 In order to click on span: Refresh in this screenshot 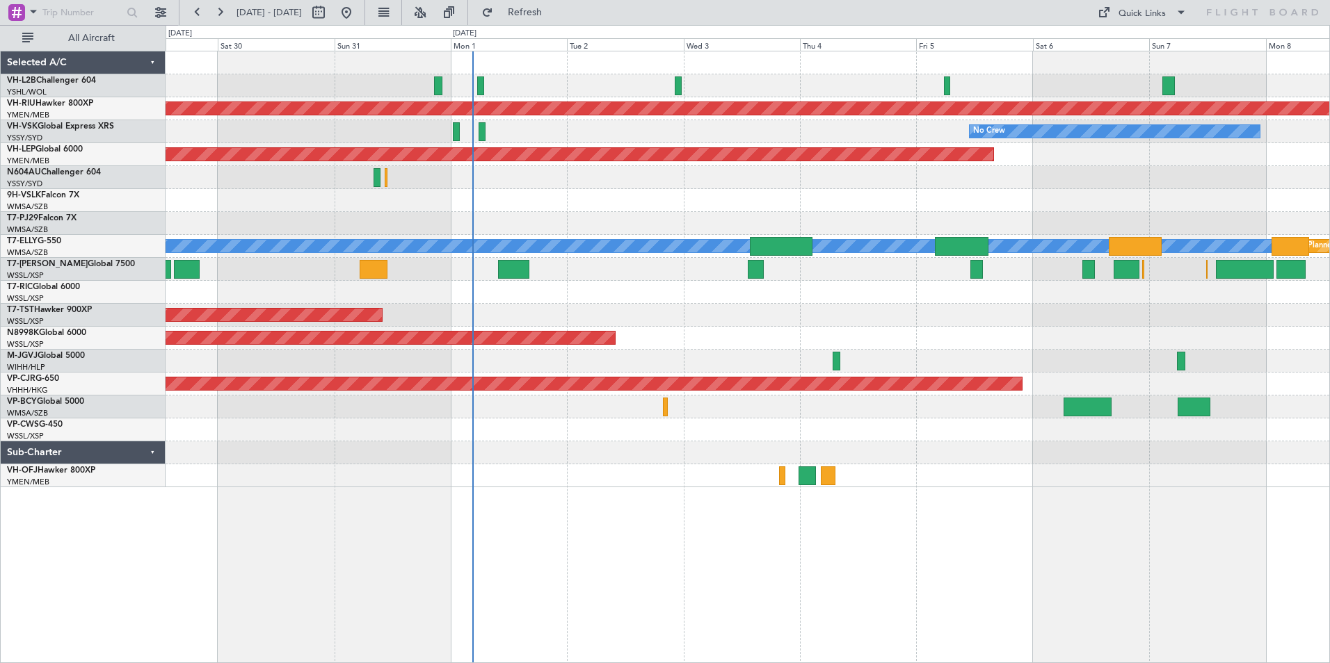, I will do `click(525, 13)`.